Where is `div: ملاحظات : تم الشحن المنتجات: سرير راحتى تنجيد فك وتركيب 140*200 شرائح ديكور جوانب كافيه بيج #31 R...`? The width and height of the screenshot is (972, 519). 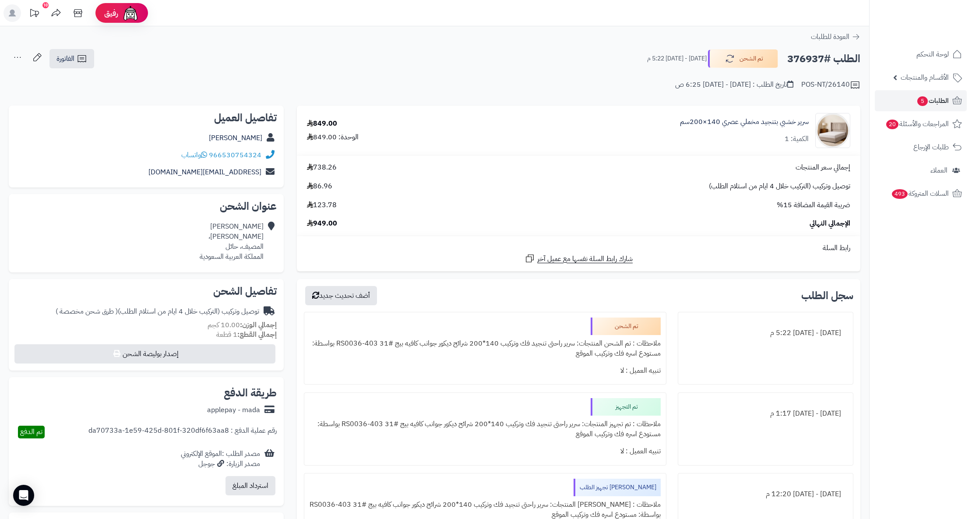 div: ملاحظات : تم الشحن المنتجات: سرير راحتى تنجيد فك وتركيب 140*200 شرائح ديكور جوانب كافيه بيج #31 R... is located at coordinates (485, 349).